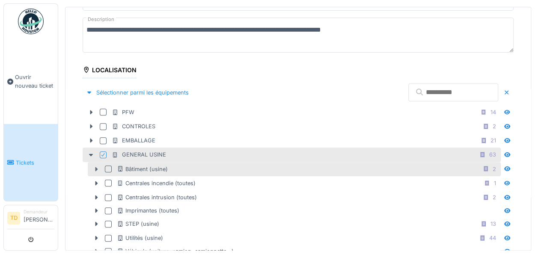  Describe the element at coordinates (35, 163) in the screenshot. I see `span: Tickets` at that location.